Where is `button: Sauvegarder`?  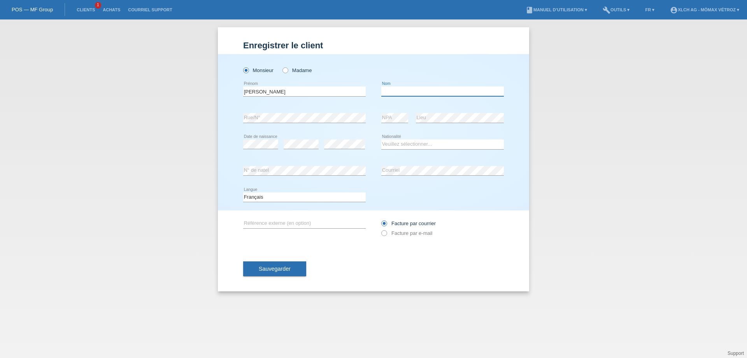
button: Sauvegarder is located at coordinates (275, 269).